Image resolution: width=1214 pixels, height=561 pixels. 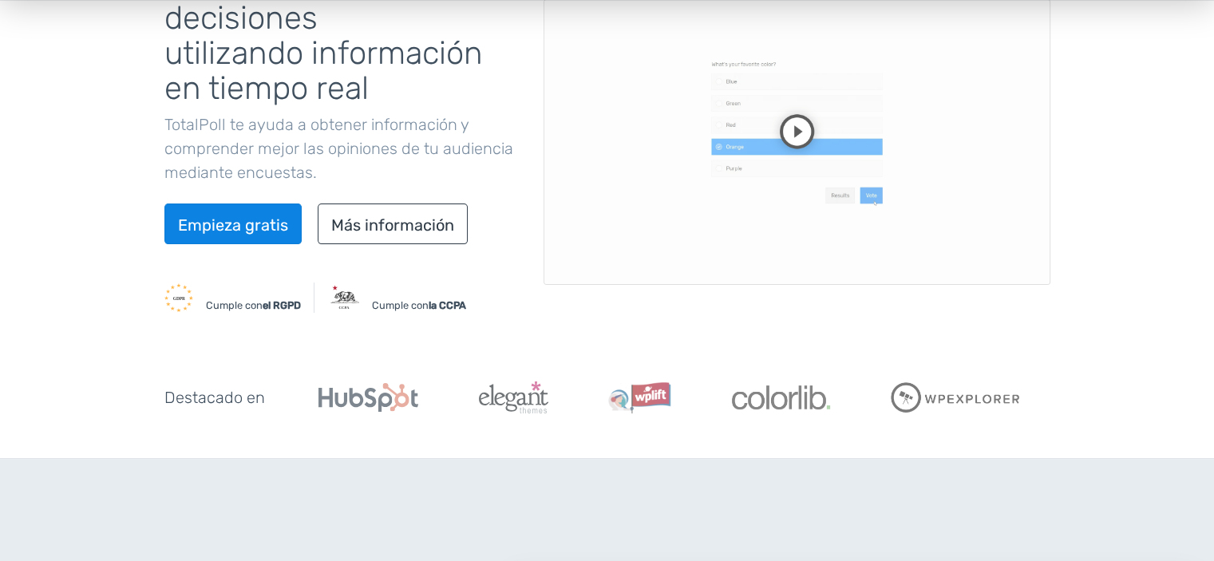 I want to click on font: TotalPoll te ayuda a obtener información y comprender mejor las opiniones de tu audiencia mediant..., so click(x=338, y=148).